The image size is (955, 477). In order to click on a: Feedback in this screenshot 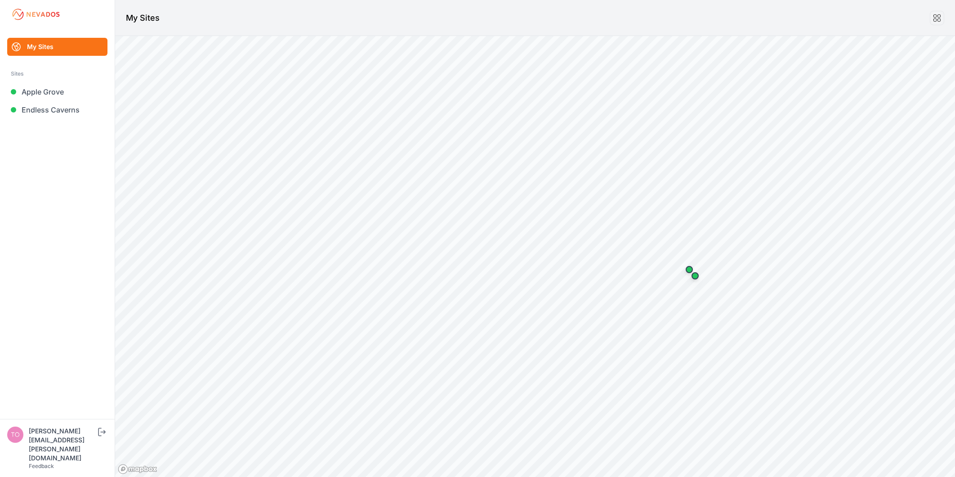, I will do `click(41, 465)`.